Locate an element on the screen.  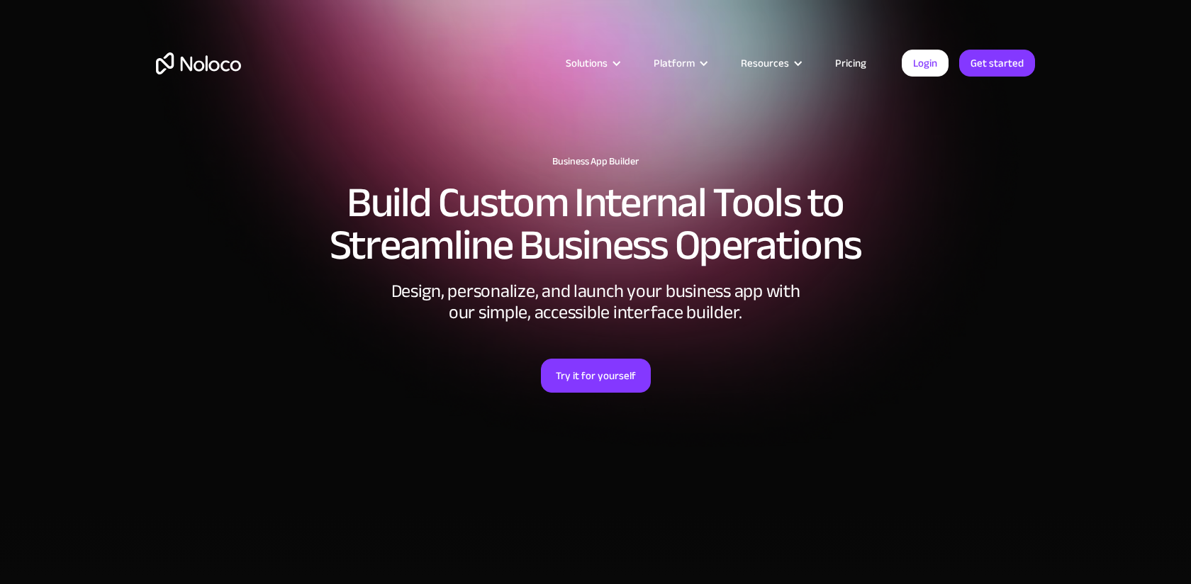
a: Get started is located at coordinates (997, 63).